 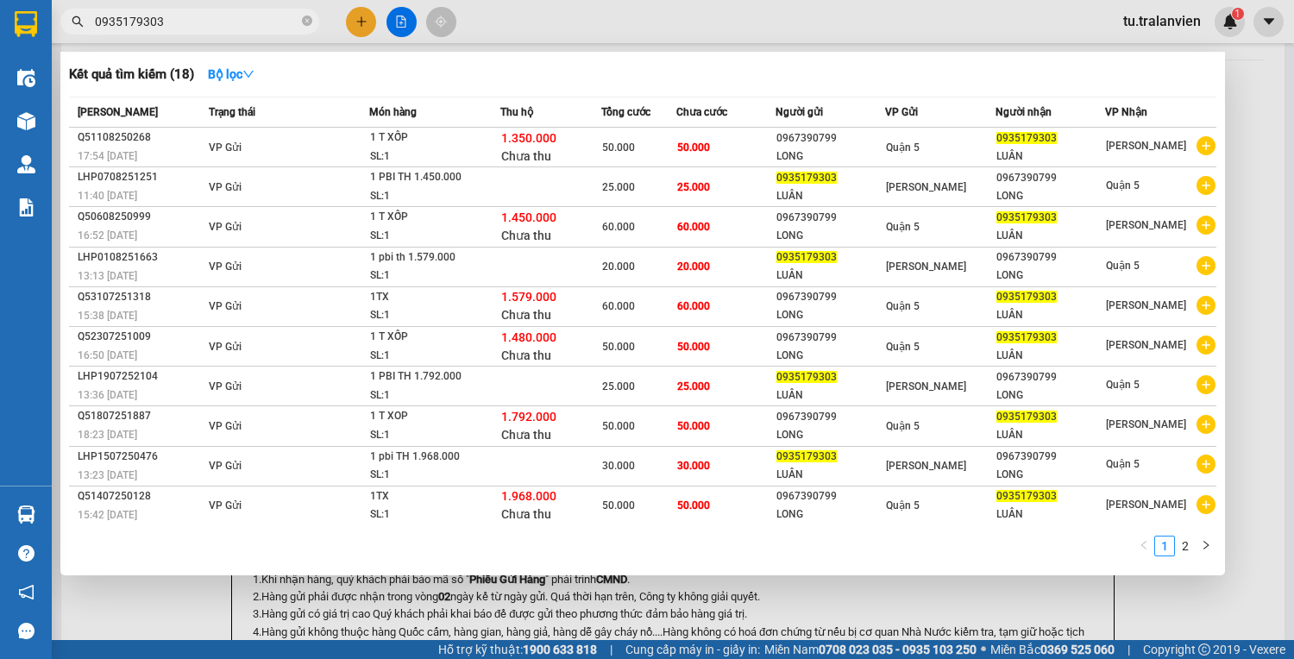 What do you see at coordinates (78, 22) in the screenshot?
I see `span: search` at bounding box center [78, 22].